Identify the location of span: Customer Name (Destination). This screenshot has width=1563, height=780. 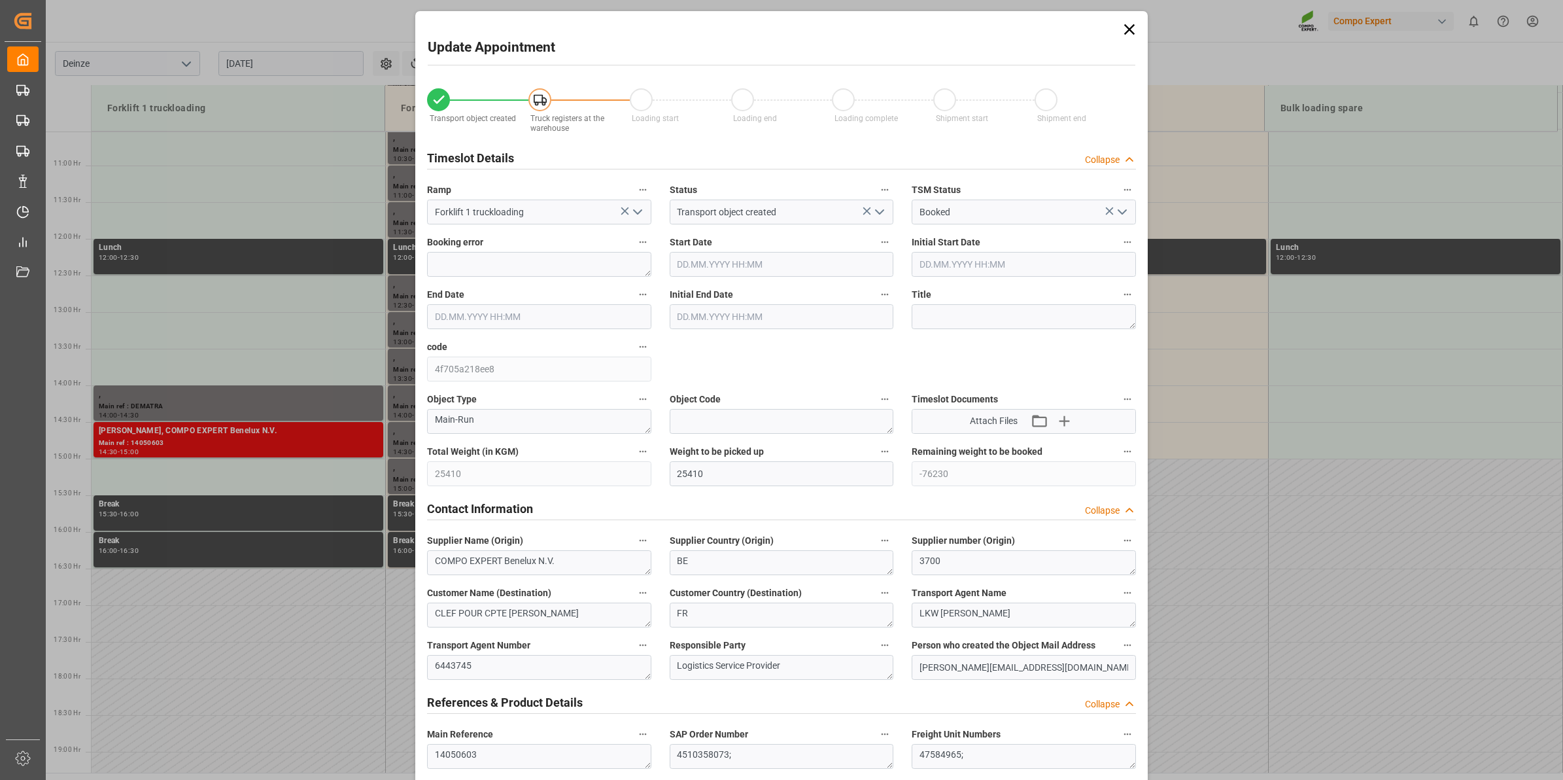
(489, 593).